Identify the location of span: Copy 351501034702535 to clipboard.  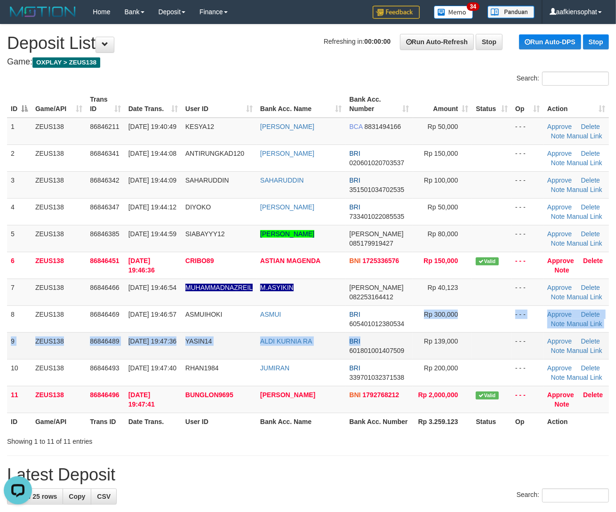
(376, 190).